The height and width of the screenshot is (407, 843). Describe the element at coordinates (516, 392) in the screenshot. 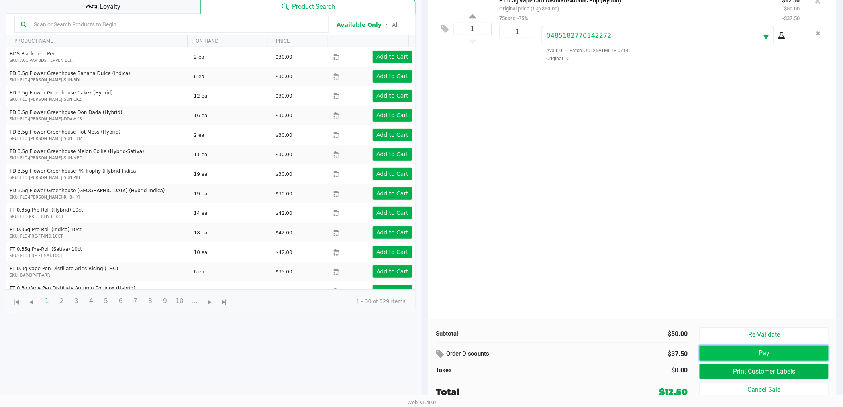

I see `div: Total` at that location.